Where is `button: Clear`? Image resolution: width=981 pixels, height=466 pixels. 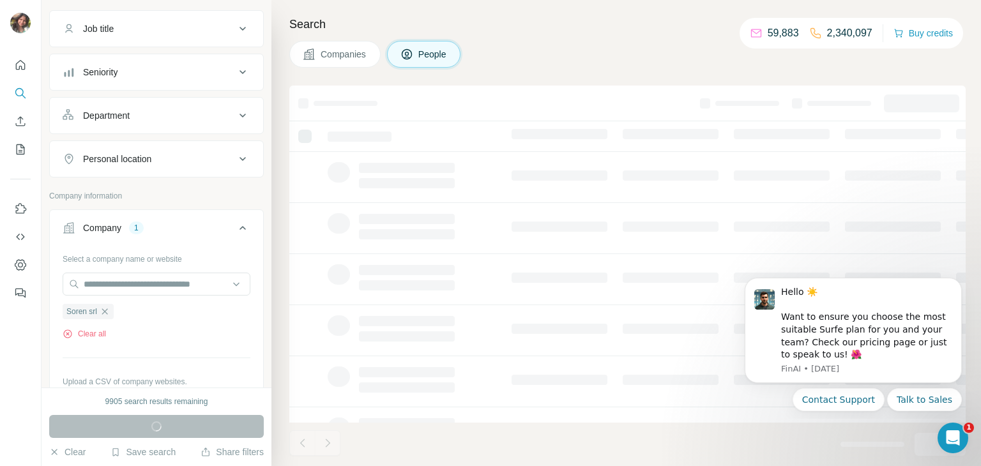
button: Clear is located at coordinates (67, 452).